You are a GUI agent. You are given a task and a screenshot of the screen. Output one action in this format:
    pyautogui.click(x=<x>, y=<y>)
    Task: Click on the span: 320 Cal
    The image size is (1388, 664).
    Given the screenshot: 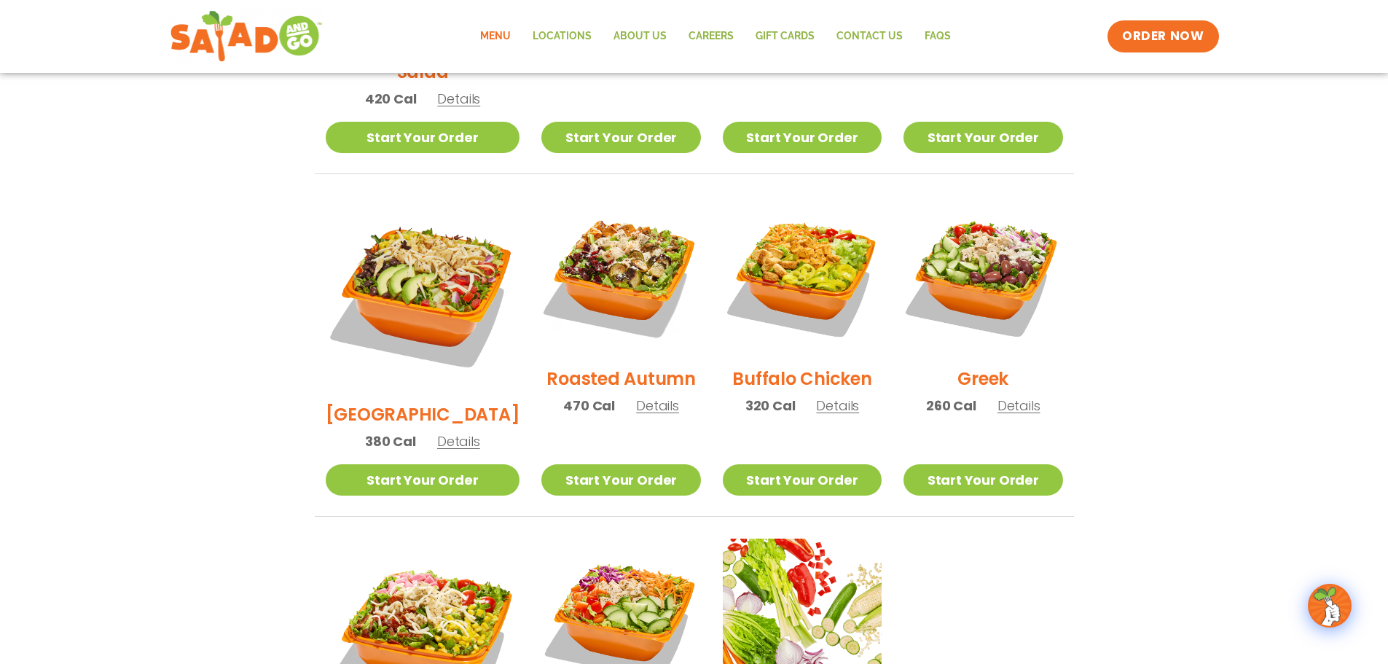 What is the action you would take?
    pyautogui.click(x=770, y=405)
    